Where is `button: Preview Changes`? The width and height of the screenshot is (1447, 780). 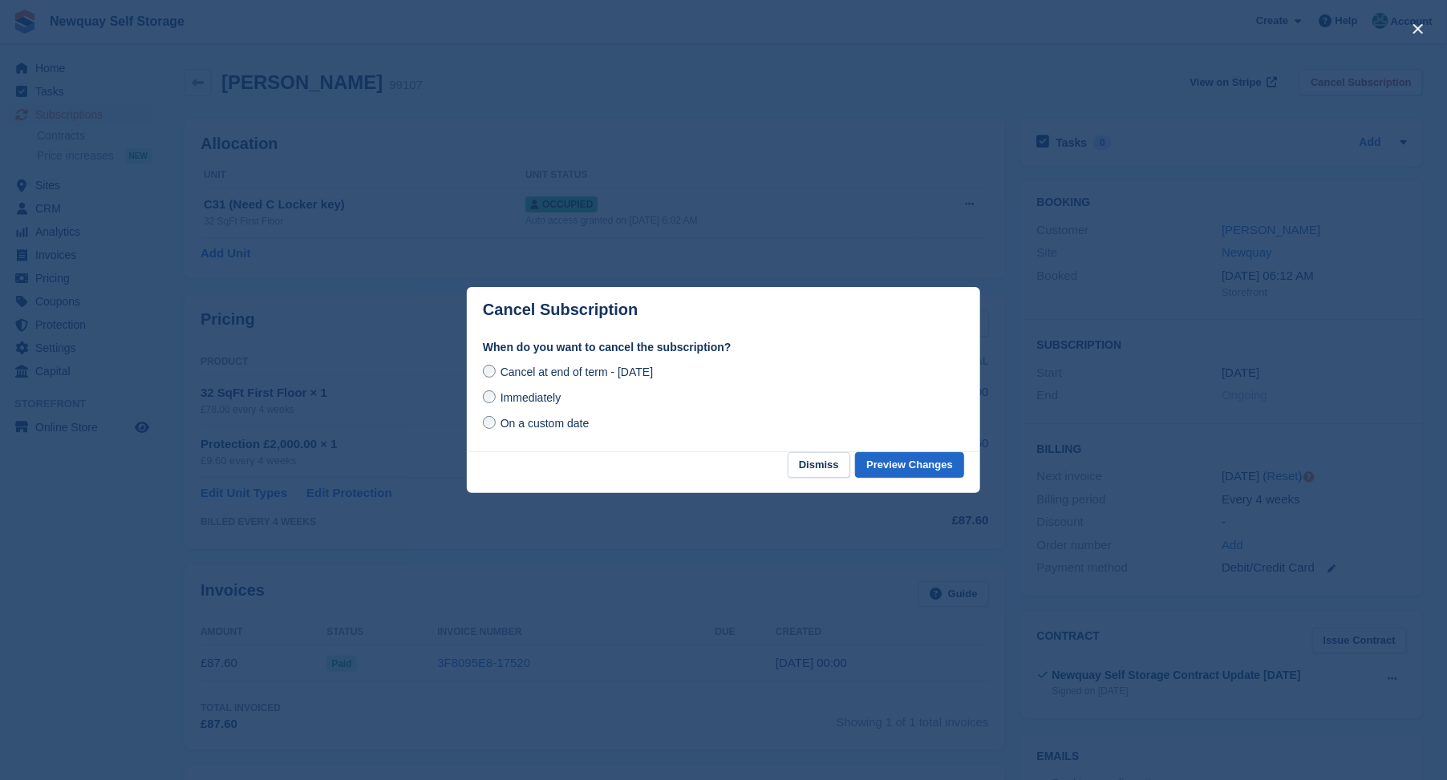 button: Preview Changes is located at coordinates (910, 465).